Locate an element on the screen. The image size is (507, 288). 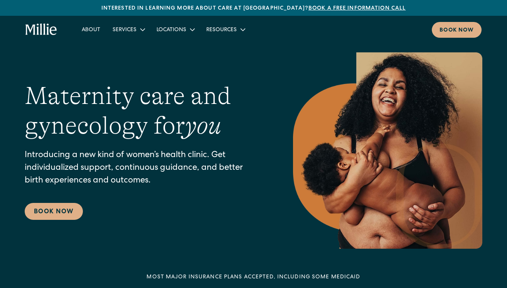
a: Book a free information call is located at coordinates (357, 8).